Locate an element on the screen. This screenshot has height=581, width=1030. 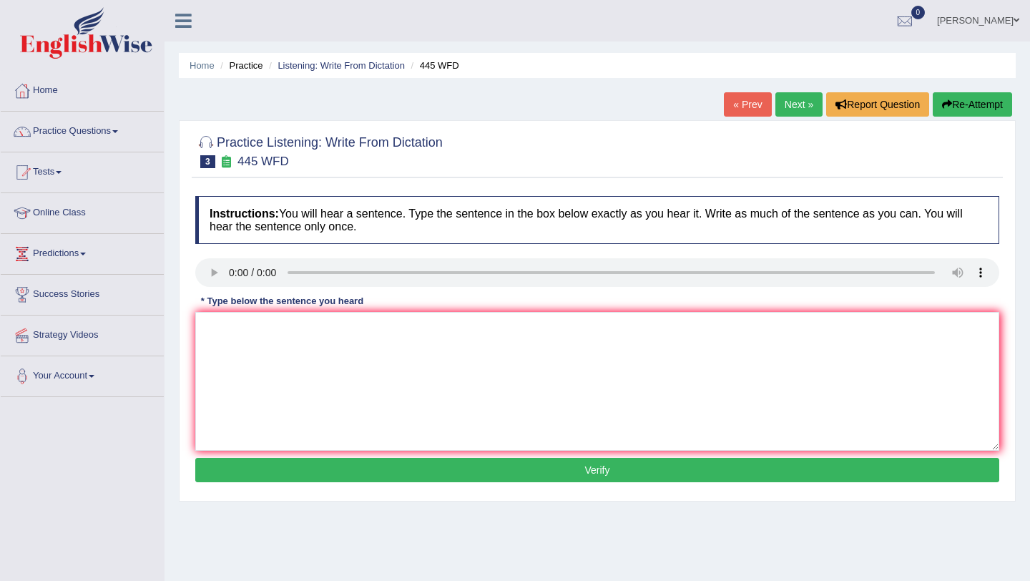
h4: You will hear a sentence. Type the sentence in the box below exactly as you hear it. Write as muc... is located at coordinates (597, 220).